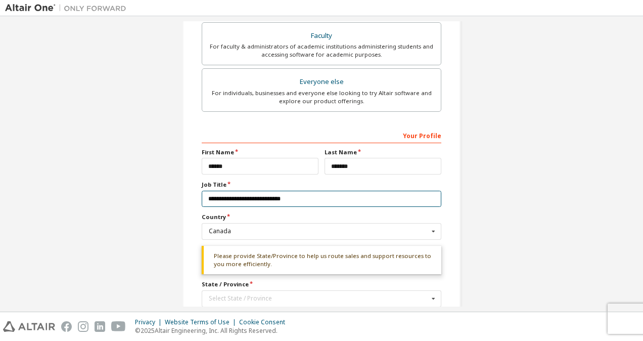 The height and width of the screenshot is (341, 643). What do you see at coordinates (83, 326) in the screenshot?
I see `img: instagram.svg` at bounding box center [83, 326].